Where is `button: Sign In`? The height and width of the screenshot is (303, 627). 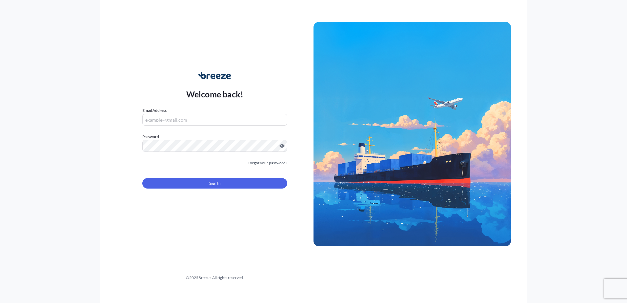
button: Sign In is located at coordinates (215, 183).